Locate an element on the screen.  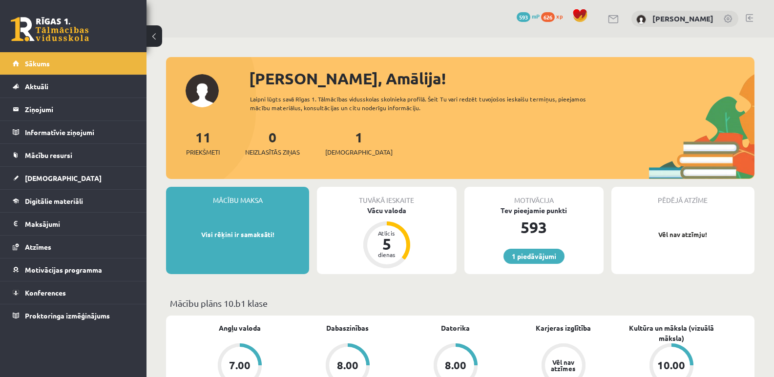
span: 593 is located at coordinates (523, 17).